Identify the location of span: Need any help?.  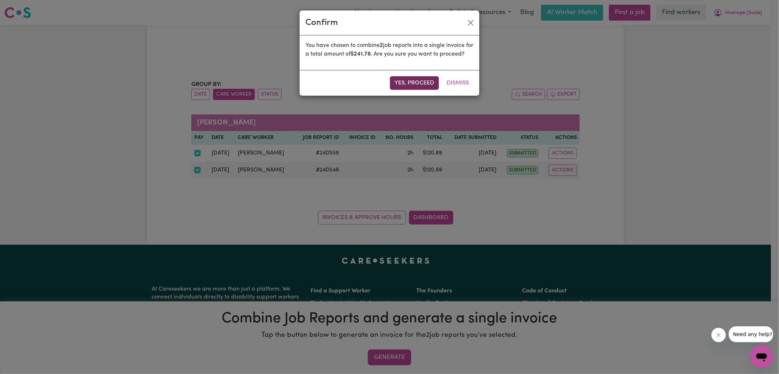
(24, 8).